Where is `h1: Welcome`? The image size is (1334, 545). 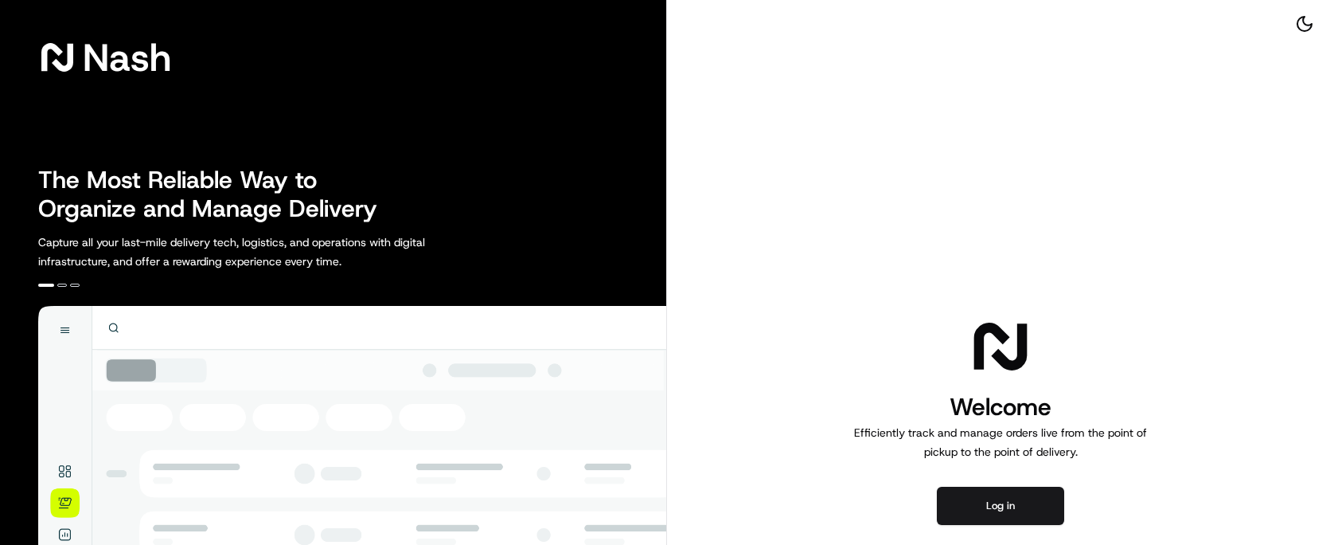 h1: Welcome is located at coordinates (1001, 407).